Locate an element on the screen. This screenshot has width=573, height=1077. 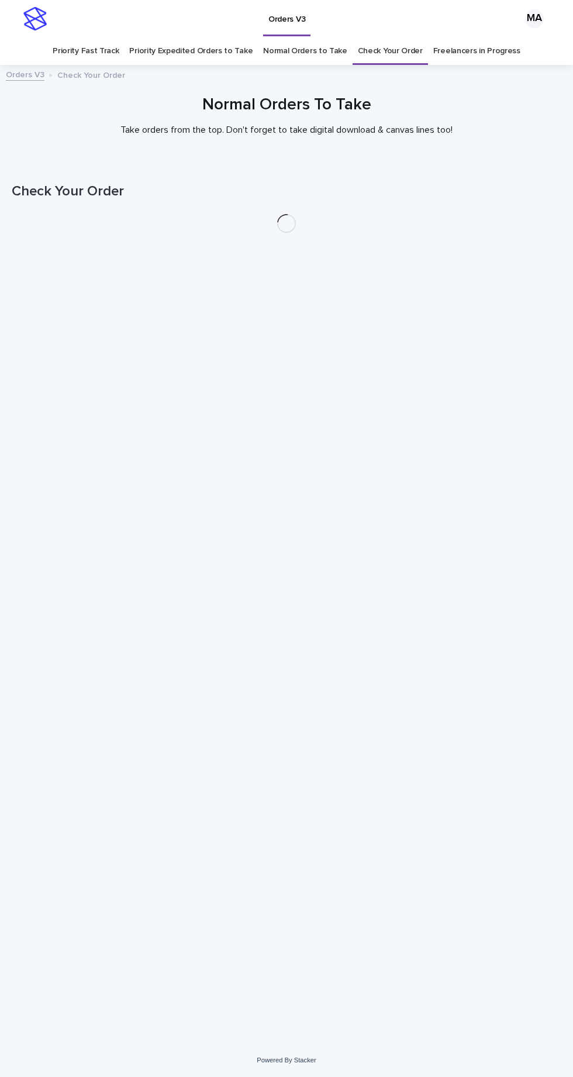
a: Check Your Order is located at coordinates (390, 51).